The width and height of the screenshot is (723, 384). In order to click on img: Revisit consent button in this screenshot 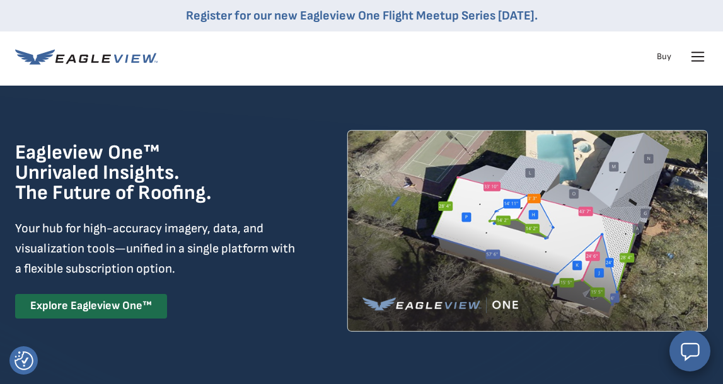, I will do `click(24, 361)`.